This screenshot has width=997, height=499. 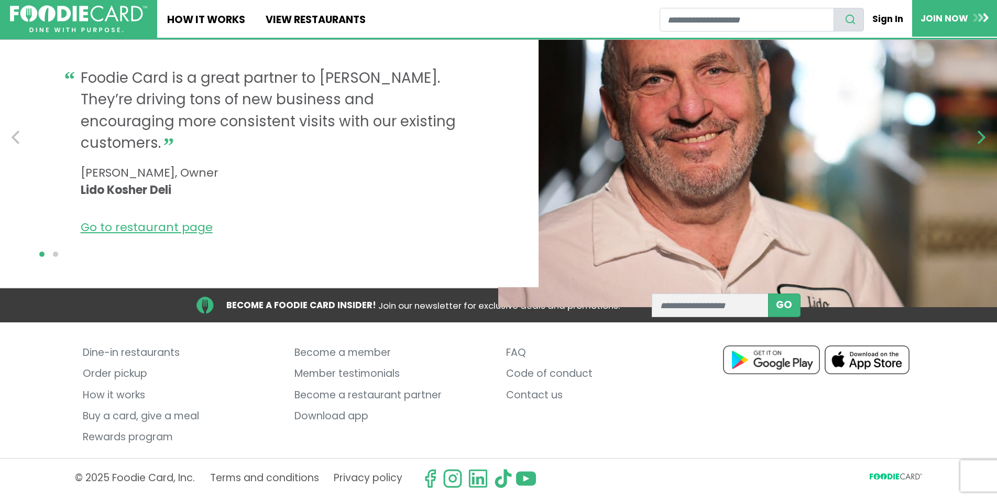 I want to click on li: Page dot 1, so click(x=42, y=254).